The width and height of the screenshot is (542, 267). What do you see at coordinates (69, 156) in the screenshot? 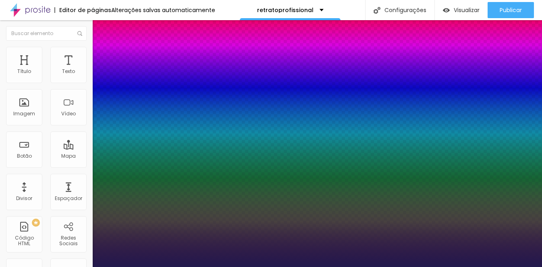
I see `font: Mapa` at bounding box center [69, 156].